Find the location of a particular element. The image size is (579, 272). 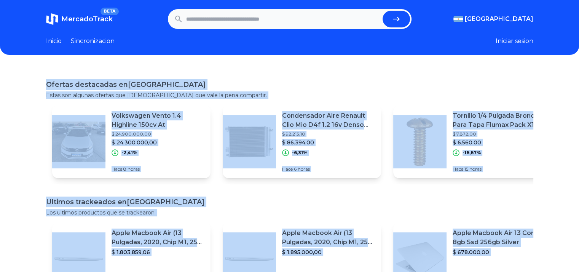

img: Argentina is located at coordinates (458, 19).